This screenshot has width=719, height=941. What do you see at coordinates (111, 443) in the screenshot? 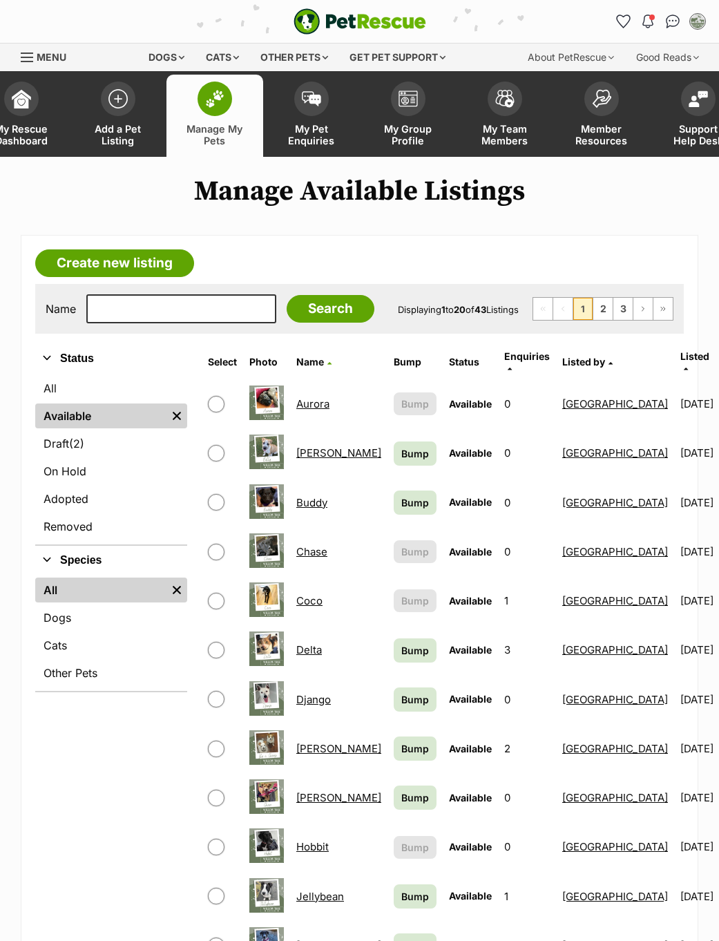
I see `a: Draft` at bounding box center [111, 443].